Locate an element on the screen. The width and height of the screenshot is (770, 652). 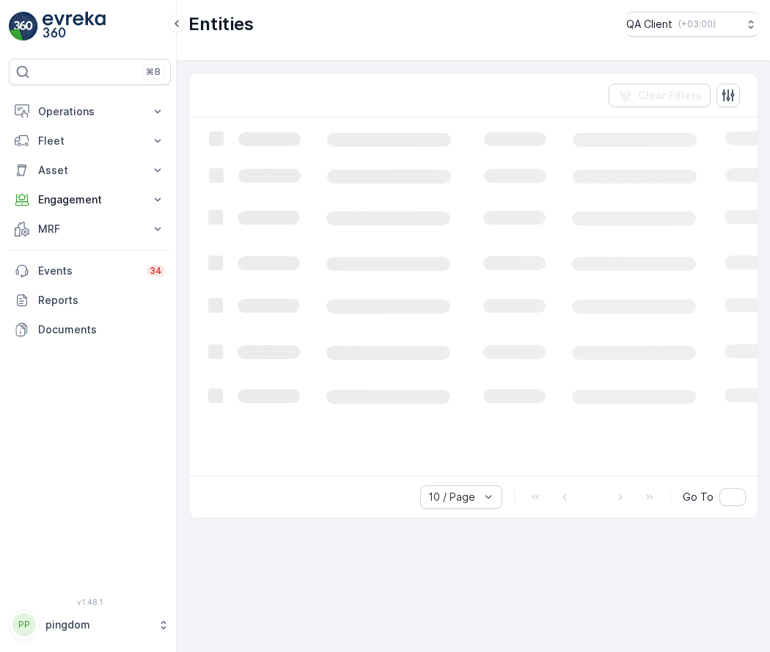
a: Events34 is located at coordinates (90, 271).